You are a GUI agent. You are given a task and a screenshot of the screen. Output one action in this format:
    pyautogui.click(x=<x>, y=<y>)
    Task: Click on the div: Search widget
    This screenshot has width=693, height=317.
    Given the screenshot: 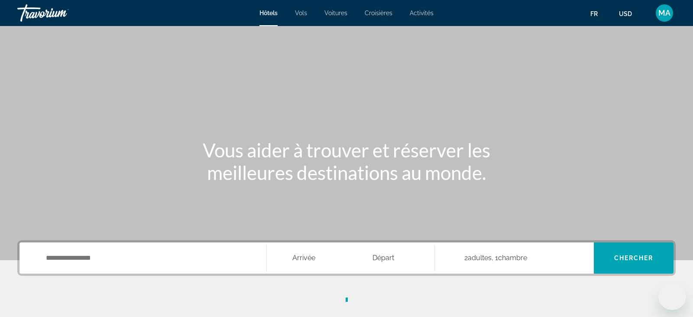 What is the action you would take?
    pyautogui.click(x=347, y=258)
    